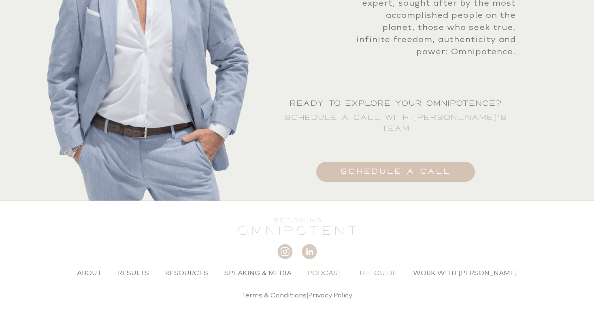 This screenshot has width=594, height=312. Describe the element at coordinates (325, 273) in the screenshot. I see `a: Podcast` at that location.